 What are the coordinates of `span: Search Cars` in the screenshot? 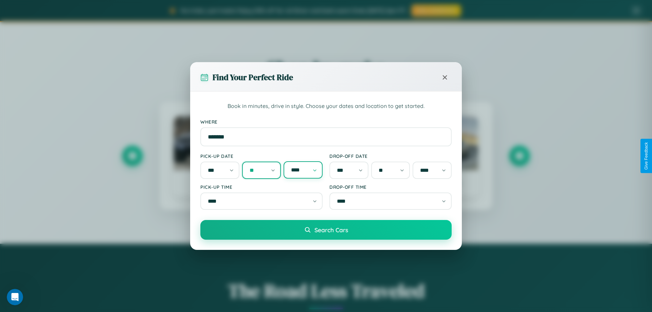 It's located at (331, 230).